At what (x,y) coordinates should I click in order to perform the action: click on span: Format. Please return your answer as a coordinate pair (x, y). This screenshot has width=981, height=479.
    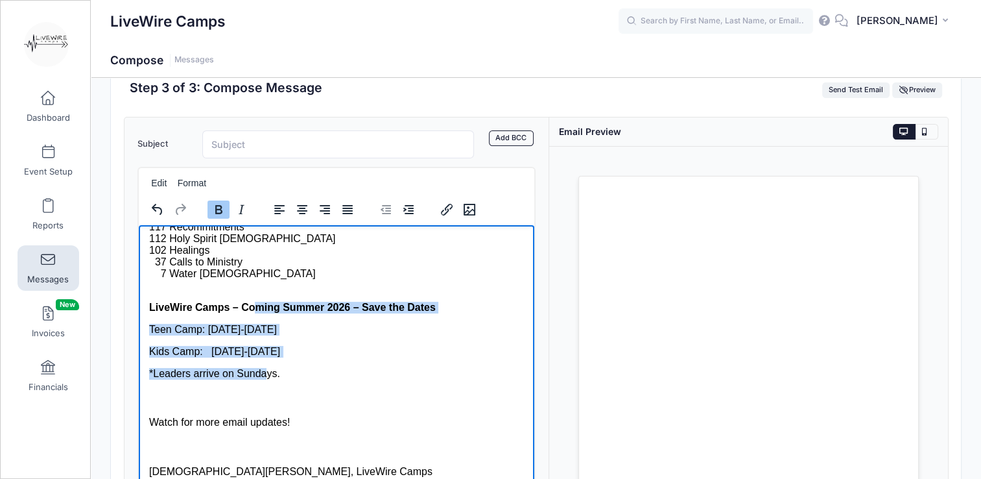
    Looking at the image, I should click on (192, 183).